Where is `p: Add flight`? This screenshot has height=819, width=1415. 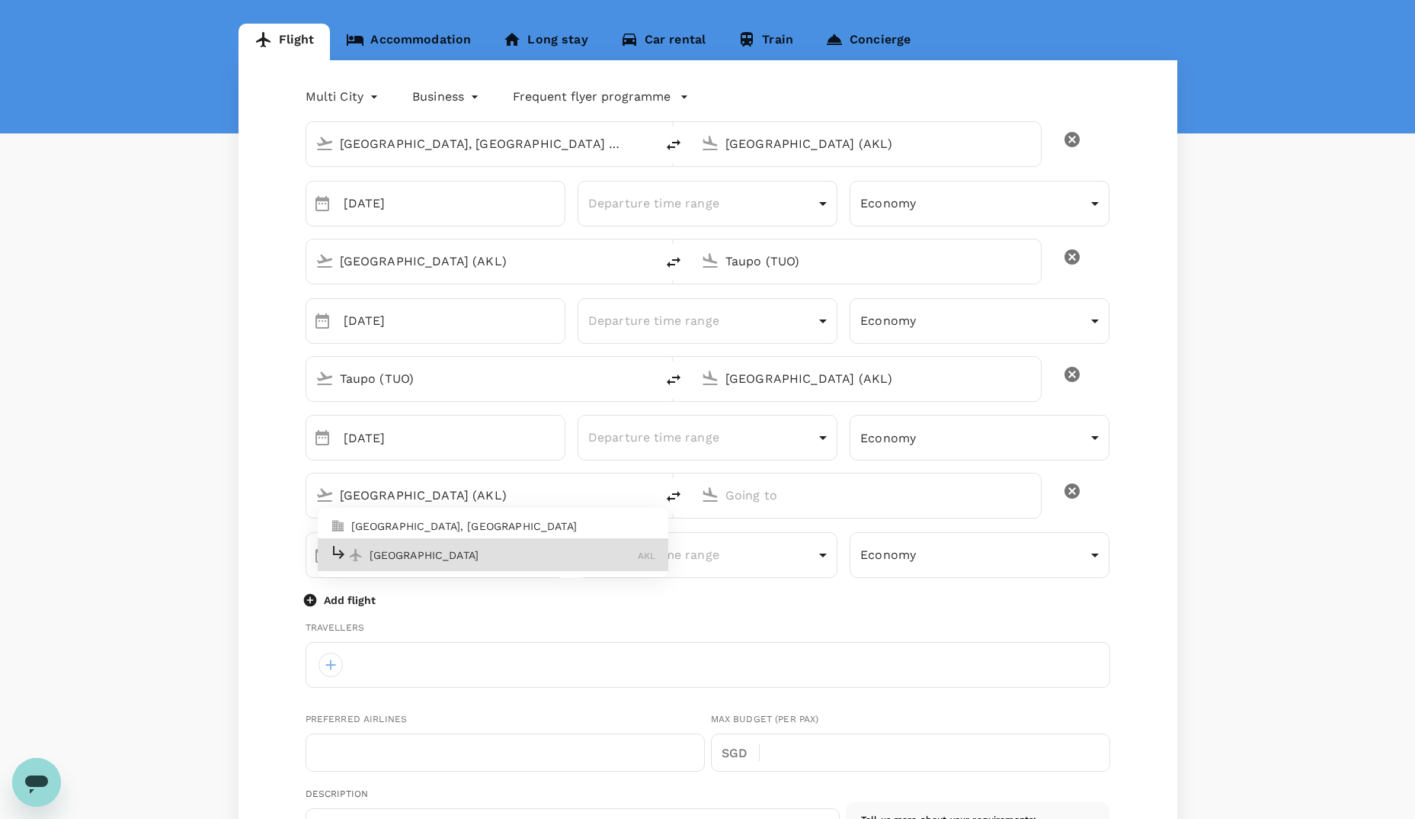 p: Add flight is located at coordinates (350, 600).